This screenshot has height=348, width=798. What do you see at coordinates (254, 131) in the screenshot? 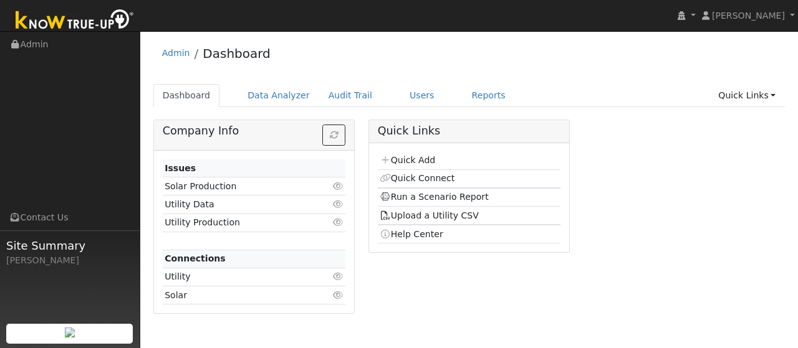
I see `h5: Company Info` at bounding box center [254, 131].